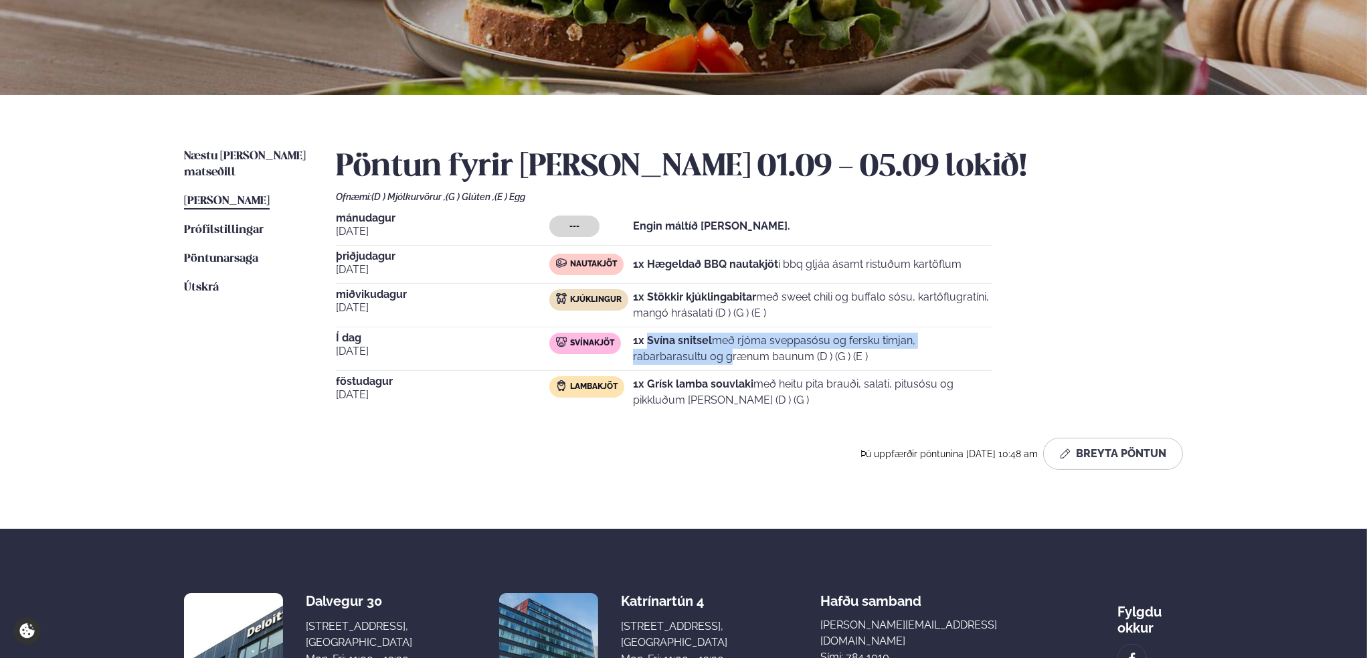  What do you see at coordinates (510, 197) in the screenshot?
I see `span: (E ) Egg` at bounding box center [510, 197].